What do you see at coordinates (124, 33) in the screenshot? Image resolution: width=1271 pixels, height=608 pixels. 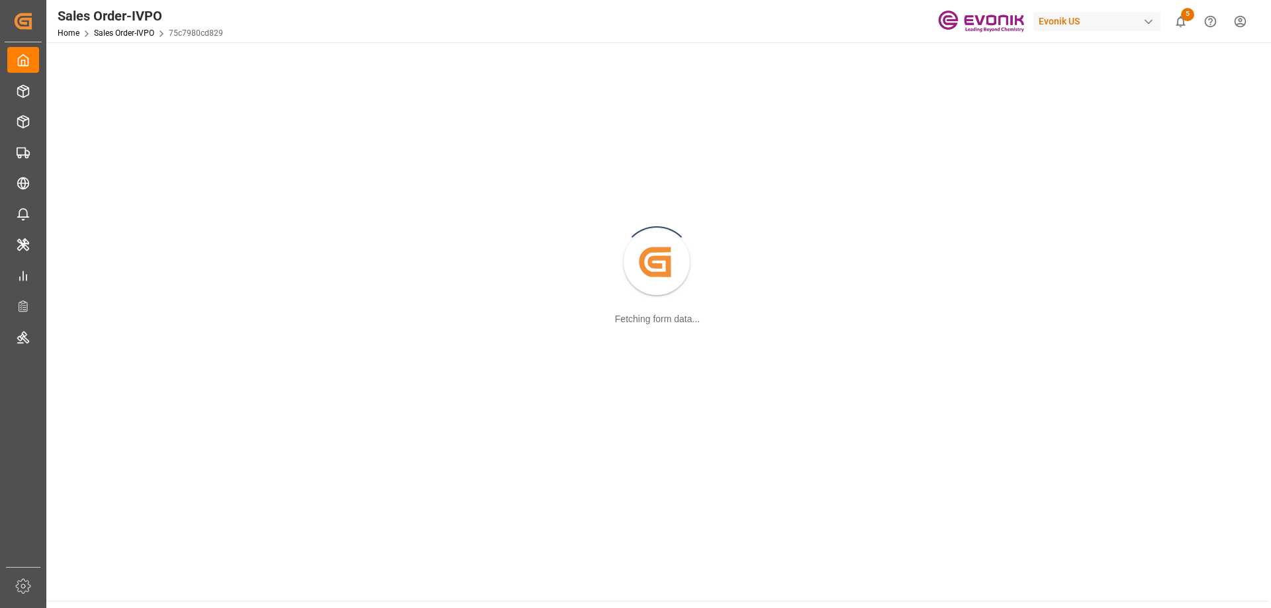 I see `a: Sales Order-IVPO` at bounding box center [124, 33].